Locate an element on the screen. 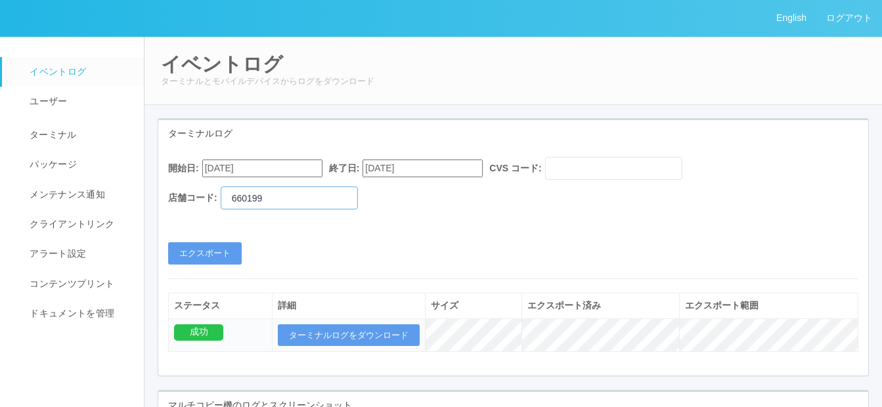  span: ターミナル is located at coordinates (51, 135).